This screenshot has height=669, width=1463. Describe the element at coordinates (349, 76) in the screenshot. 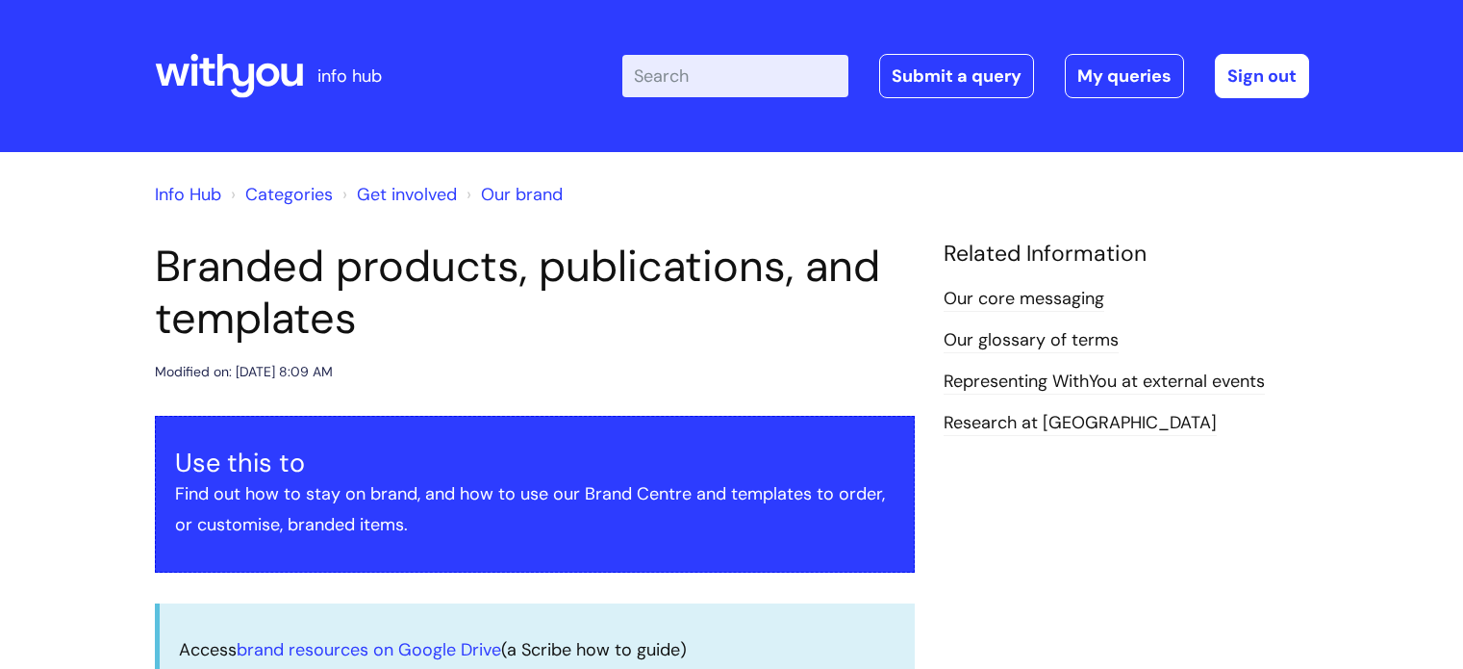

I see `p: info hub` at that location.